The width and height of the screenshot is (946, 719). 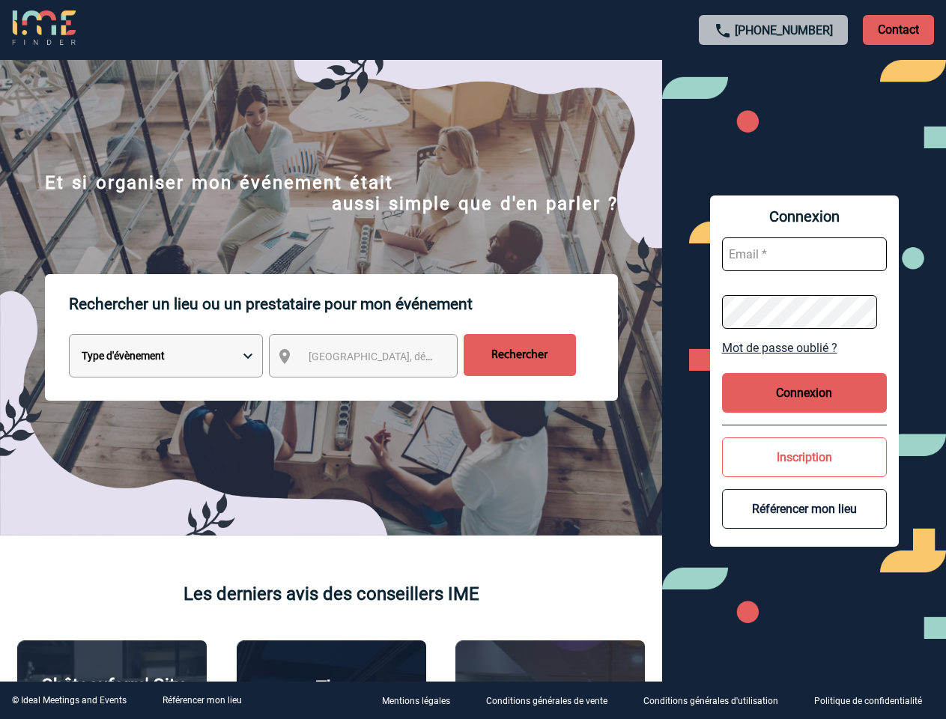 What do you see at coordinates (69, 700) in the screenshot?
I see `div: © Ideal Meetings and Events` at bounding box center [69, 700].